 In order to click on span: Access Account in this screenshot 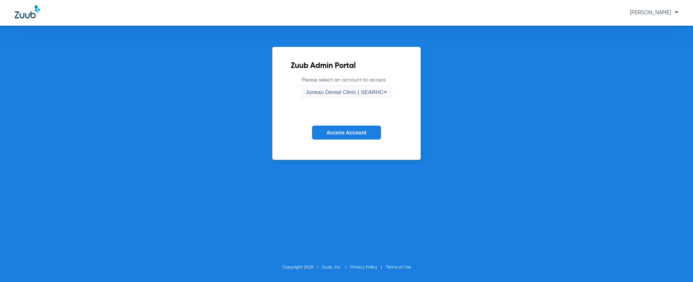, I will do `click(347, 132)`.